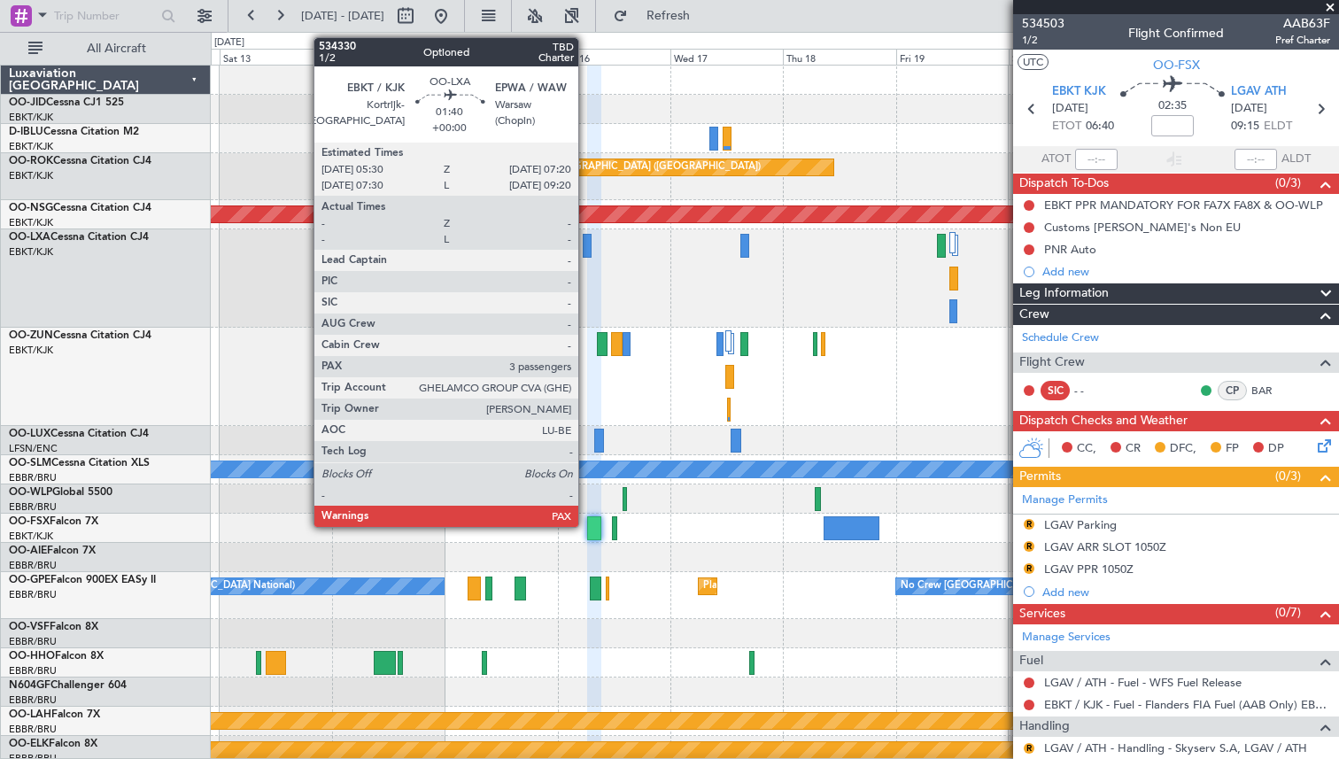  What do you see at coordinates (1066, 638) in the screenshot?
I see `a: Manage Services` at bounding box center [1066, 638].